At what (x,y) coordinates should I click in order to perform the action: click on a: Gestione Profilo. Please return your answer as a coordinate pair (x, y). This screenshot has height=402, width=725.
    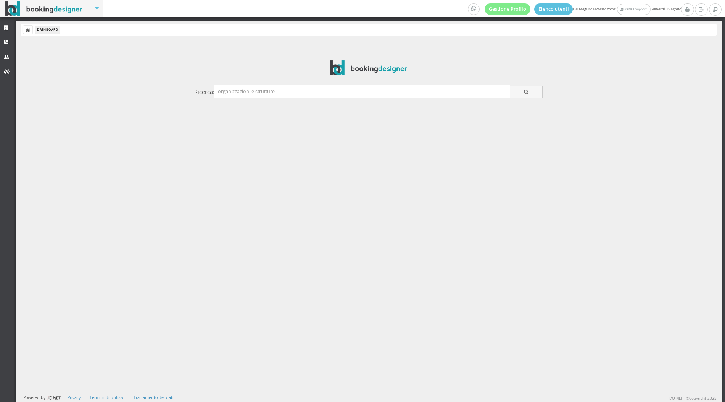
    Looking at the image, I should click on (507, 9).